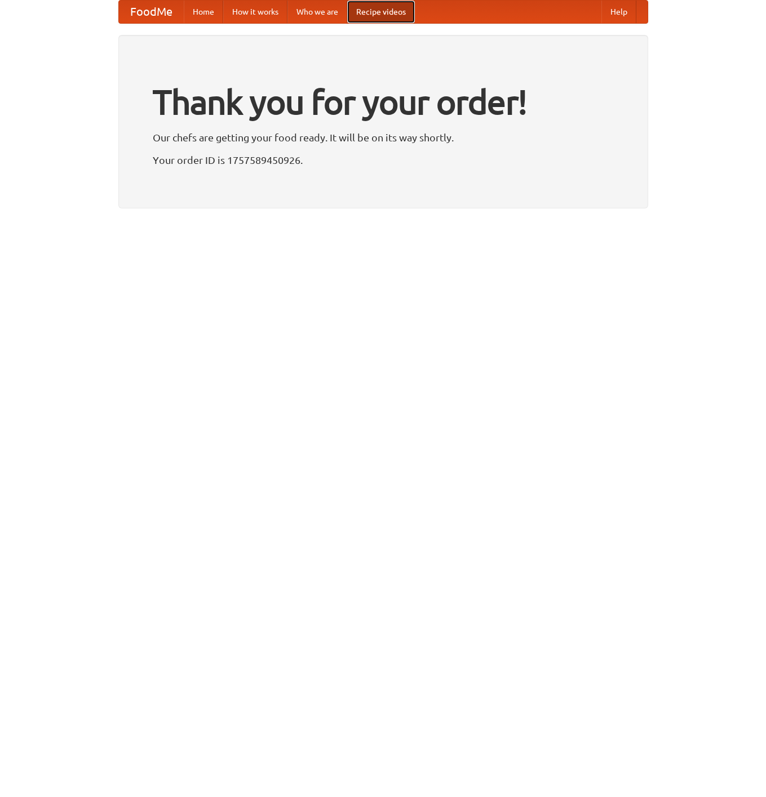 The width and height of the screenshot is (766, 797). I want to click on a: Recipe videos, so click(381, 12).